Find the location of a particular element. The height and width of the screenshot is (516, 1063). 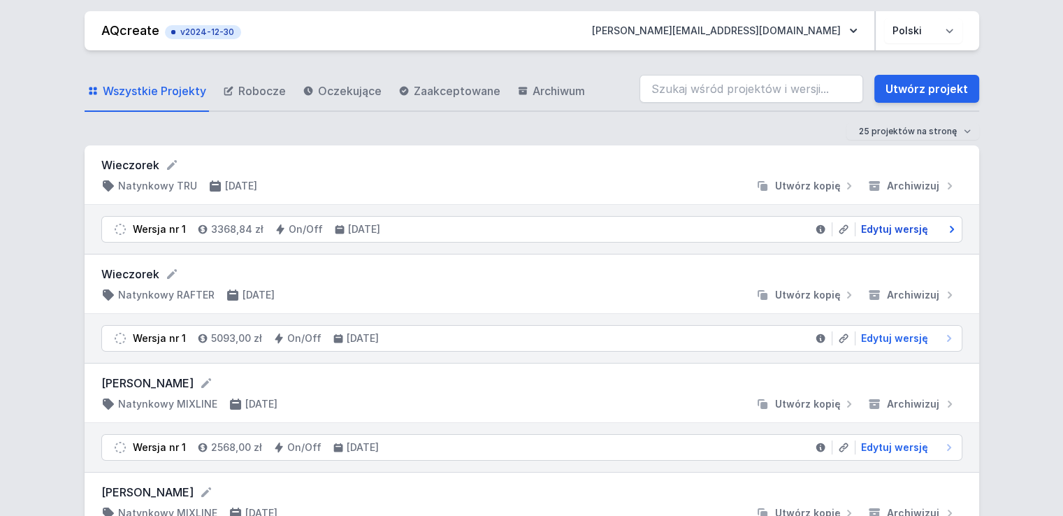

span: Archiwum is located at coordinates (558, 91).